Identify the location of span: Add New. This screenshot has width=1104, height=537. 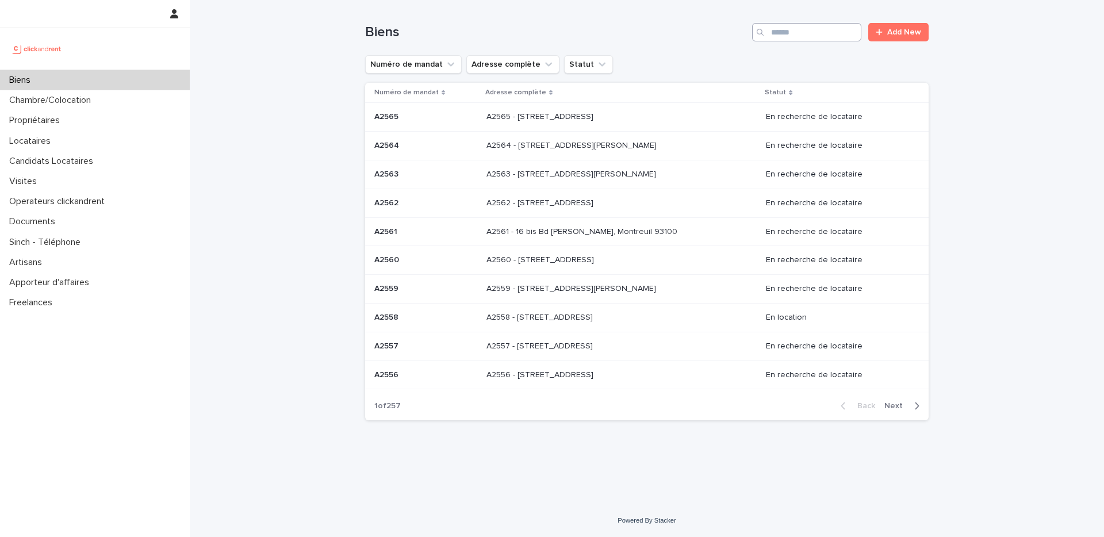
(904, 32).